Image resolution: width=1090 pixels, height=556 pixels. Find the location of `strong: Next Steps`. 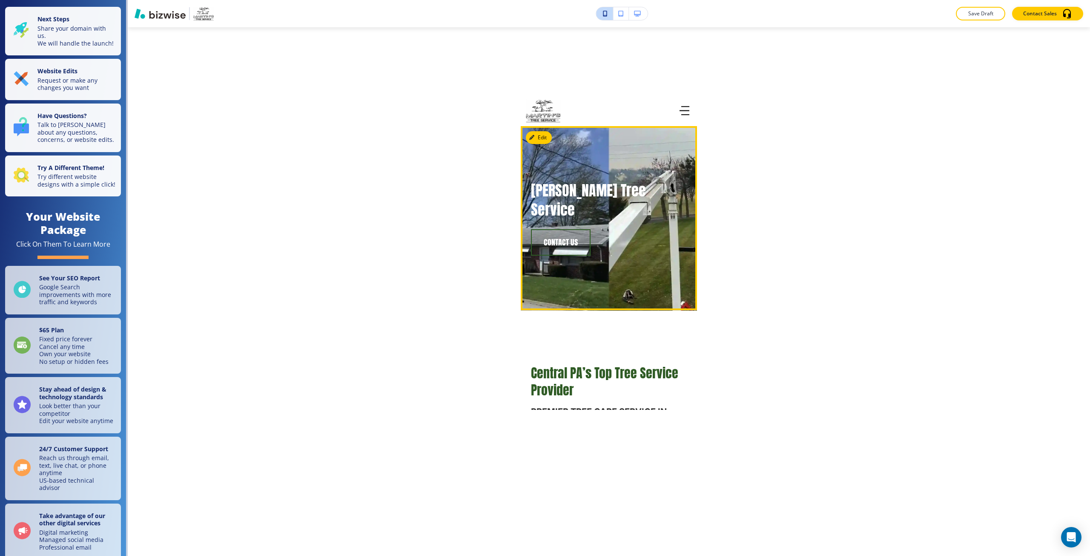

strong: Next Steps is located at coordinates (53, 19).